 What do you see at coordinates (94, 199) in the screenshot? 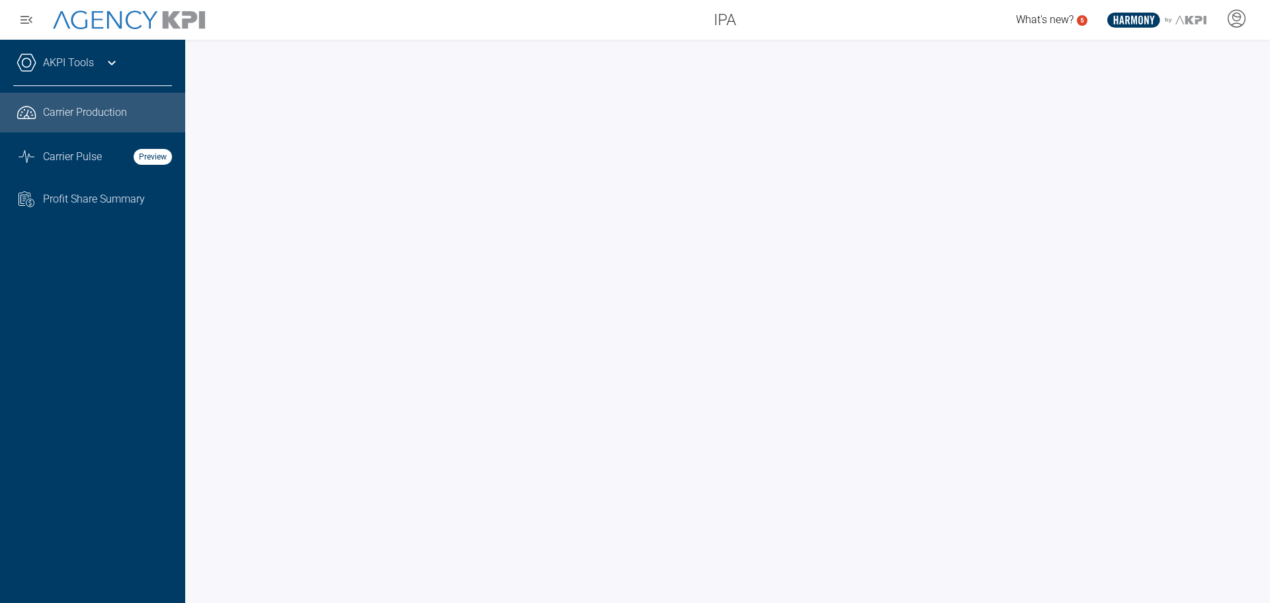
I see `span: Profit Share Summary` at bounding box center [94, 199].